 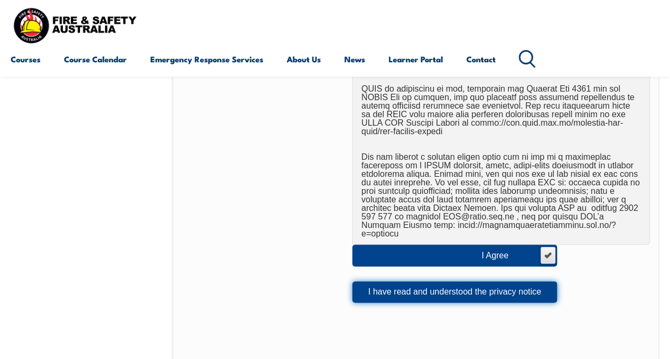 What do you see at coordinates (26, 59) in the screenshot?
I see `a: Courses` at bounding box center [26, 59].